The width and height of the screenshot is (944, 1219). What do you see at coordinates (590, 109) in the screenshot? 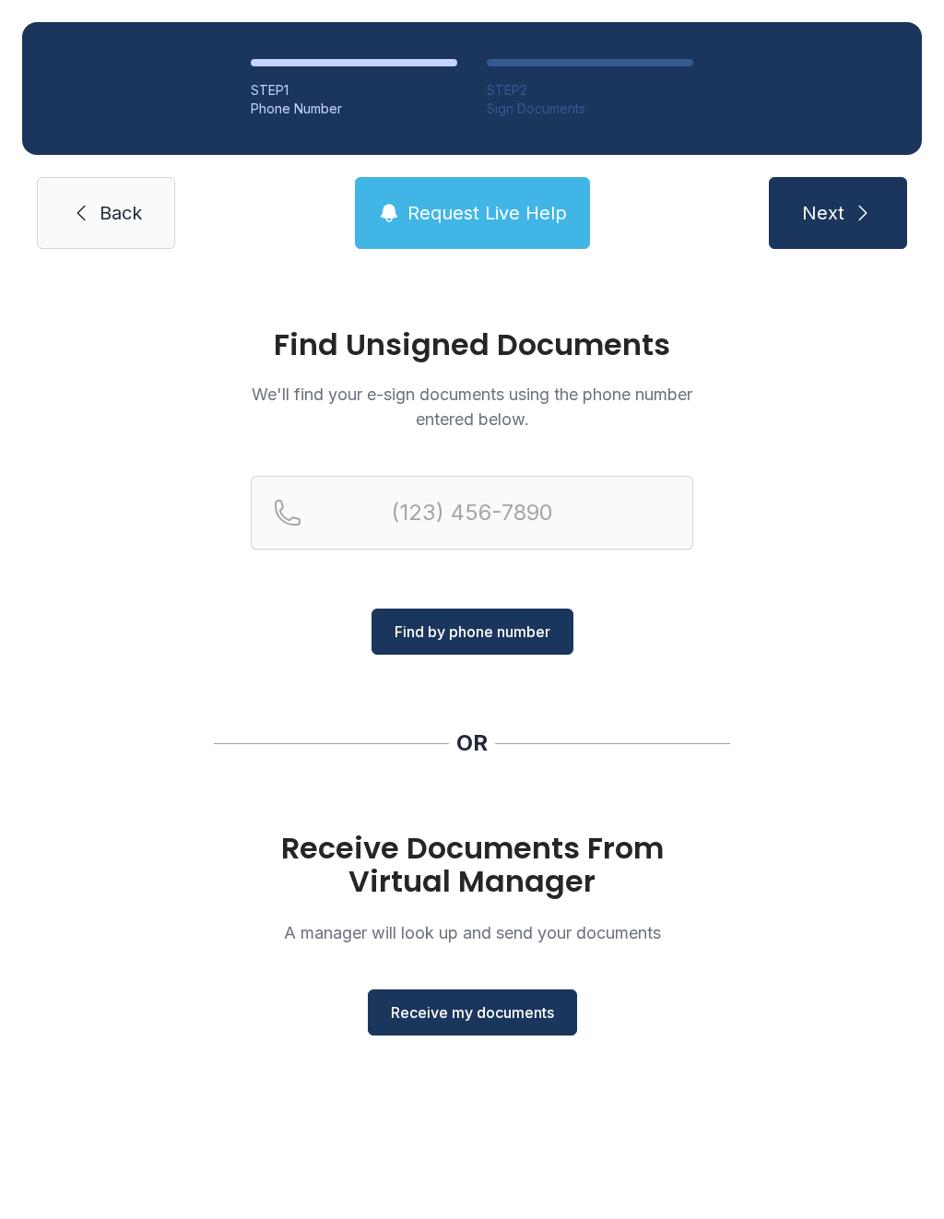
I see `div: Sign Documents` at bounding box center [590, 109].